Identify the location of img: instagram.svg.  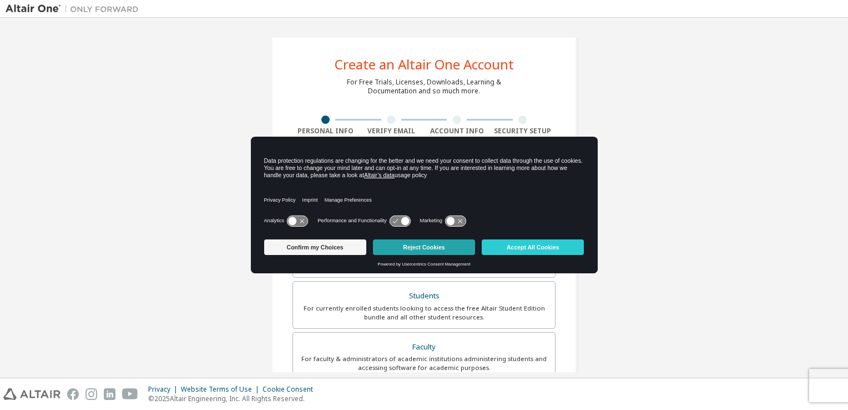
(91, 394).